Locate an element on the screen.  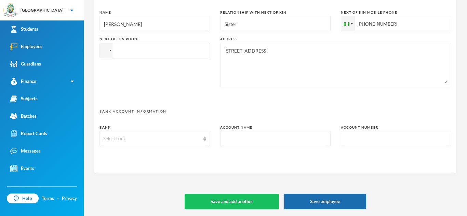
a: Help is located at coordinates (23, 199).